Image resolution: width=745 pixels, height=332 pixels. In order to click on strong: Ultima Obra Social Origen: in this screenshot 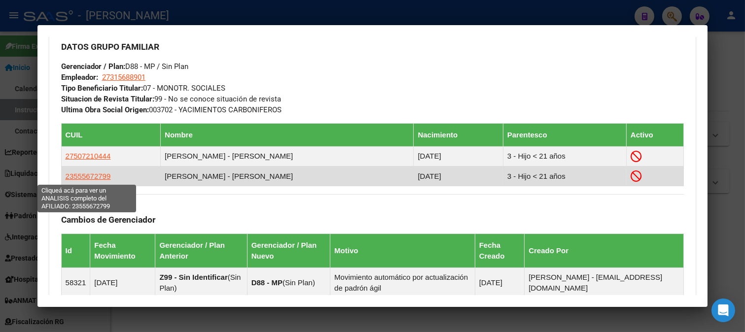, I will do `click(105, 110)`.